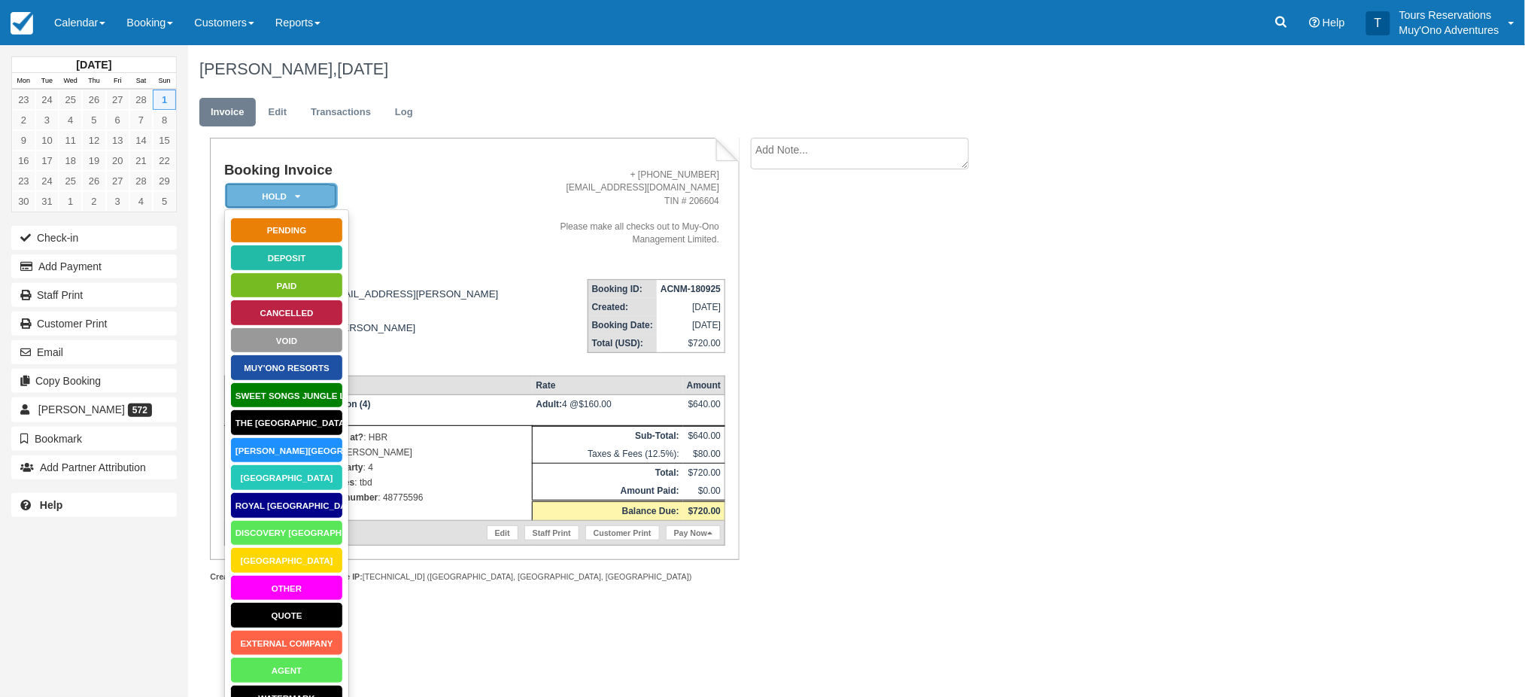 Image resolution: width=1525 pixels, height=697 pixels. Describe the element at coordinates (117, 181) in the screenshot. I see `a: 27` at that location.